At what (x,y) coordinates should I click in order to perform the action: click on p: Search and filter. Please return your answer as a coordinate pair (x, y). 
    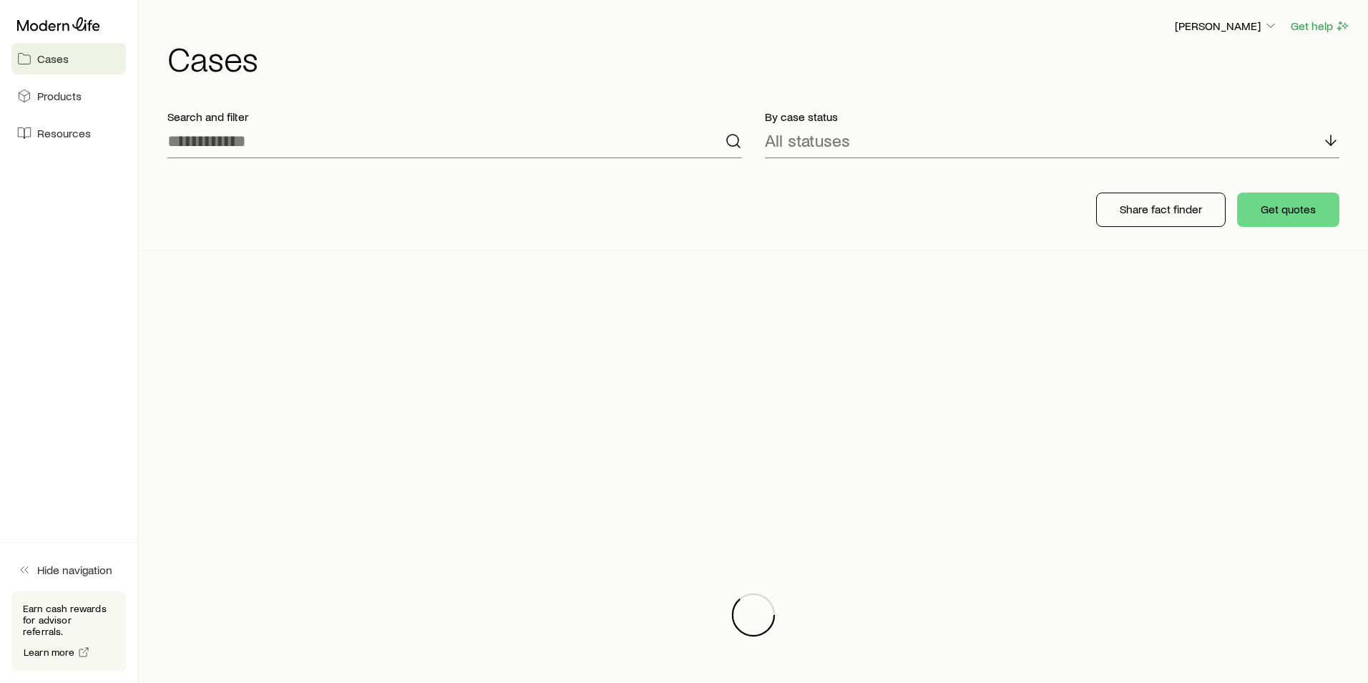
    Looking at the image, I should click on (454, 117).